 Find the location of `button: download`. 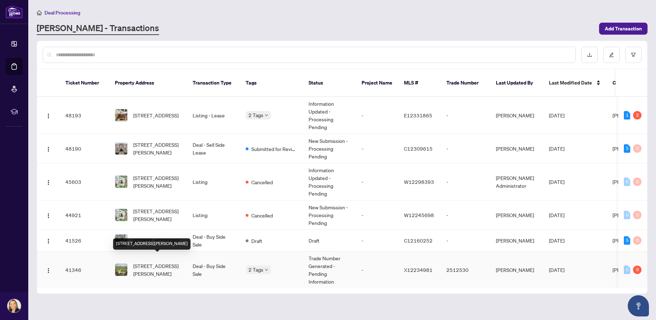

button: download is located at coordinates (590, 55).